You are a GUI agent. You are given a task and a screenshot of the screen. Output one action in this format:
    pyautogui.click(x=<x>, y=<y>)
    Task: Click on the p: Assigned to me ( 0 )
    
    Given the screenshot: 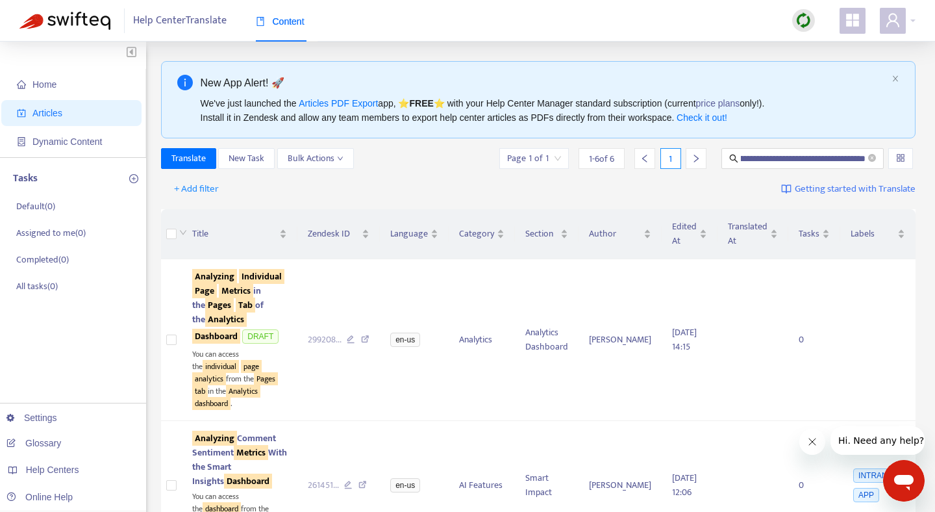 What is the action you would take?
    pyautogui.click(x=51, y=232)
    